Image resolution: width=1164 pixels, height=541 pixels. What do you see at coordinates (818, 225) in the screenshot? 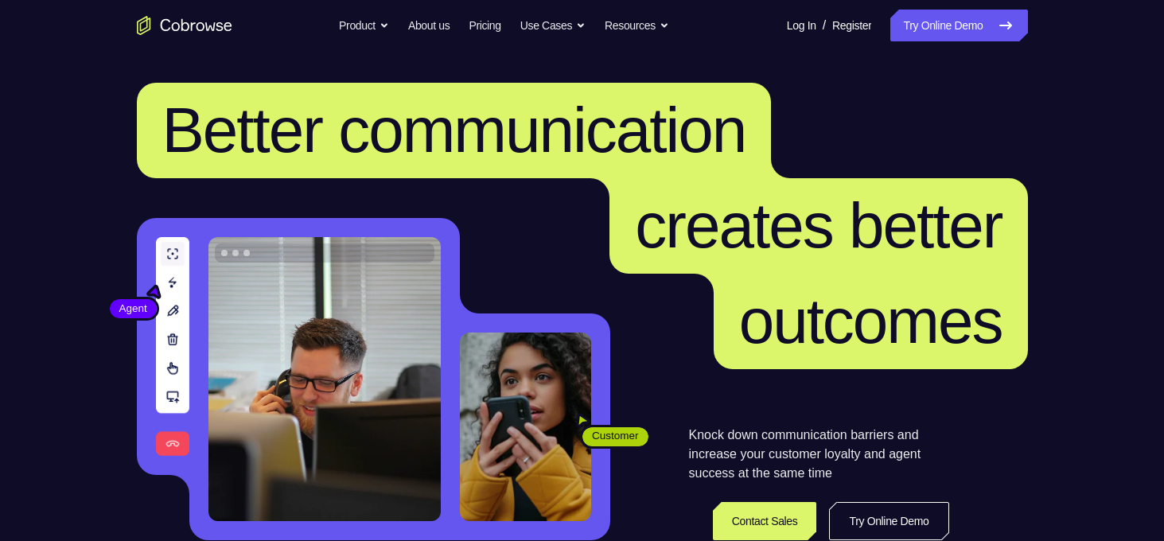
I see `span: creates better` at bounding box center [818, 225].